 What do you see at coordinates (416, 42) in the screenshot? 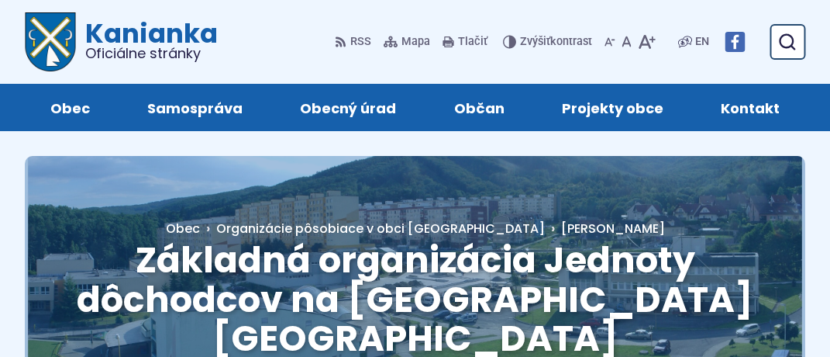
I see `span: Mapa` at bounding box center [416, 42].